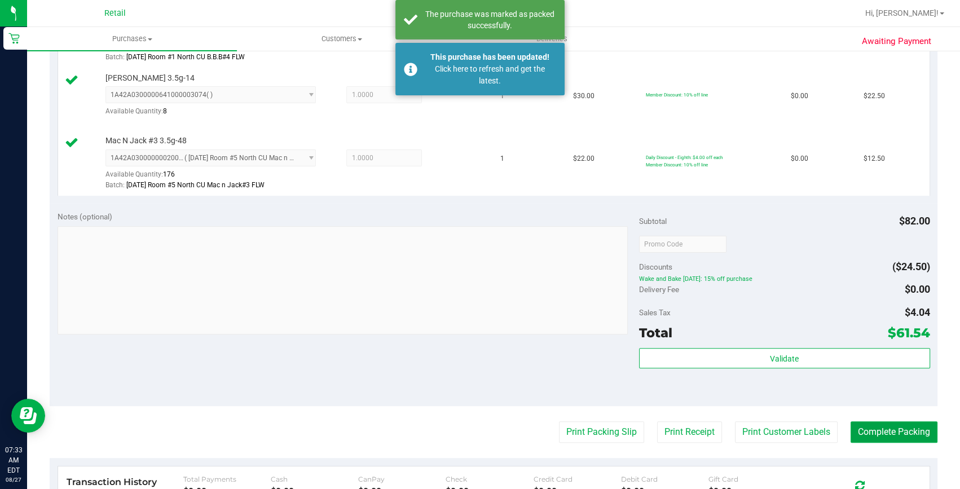 The height and width of the screenshot is (489, 960). What do you see at coordinates (786, 432) in the screenshot?
I see `button: Print Customer Labels` at bounding box center [786, 432].